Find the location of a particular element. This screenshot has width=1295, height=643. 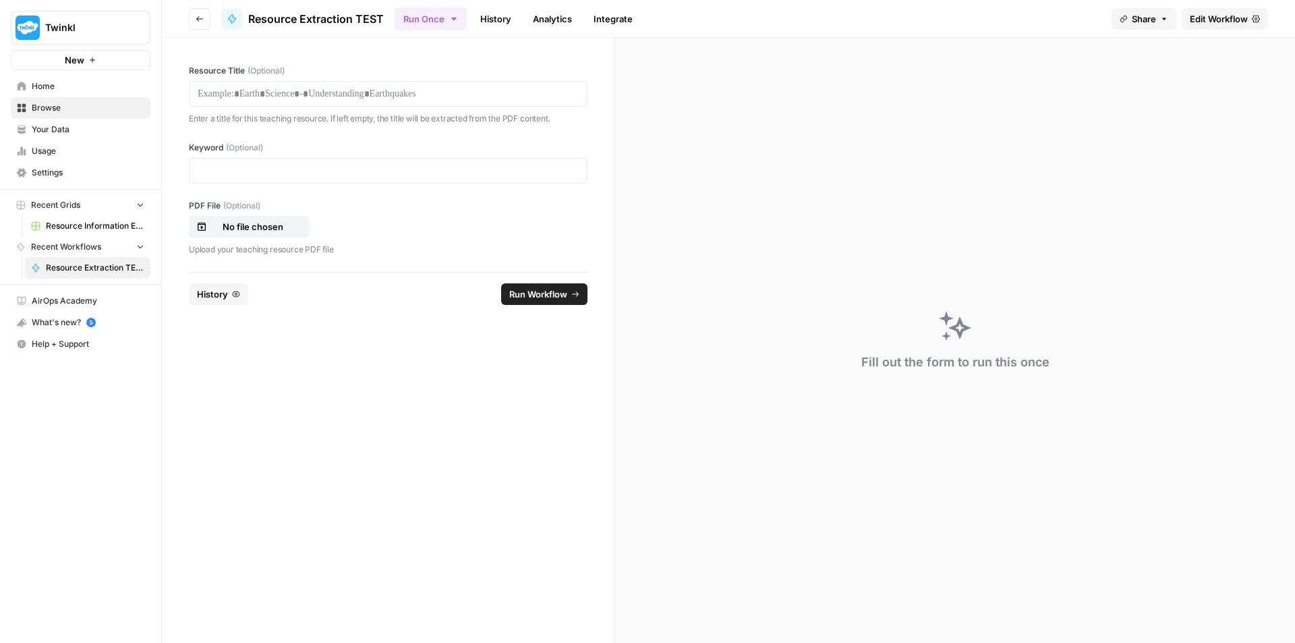

button: History is located at coordinates (219, 294).